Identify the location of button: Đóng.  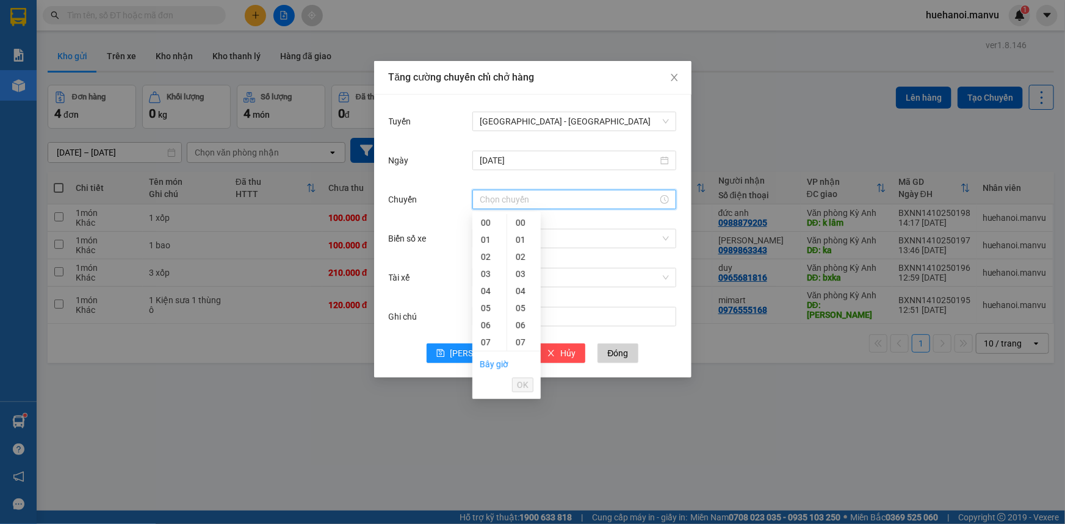
(618, 353).